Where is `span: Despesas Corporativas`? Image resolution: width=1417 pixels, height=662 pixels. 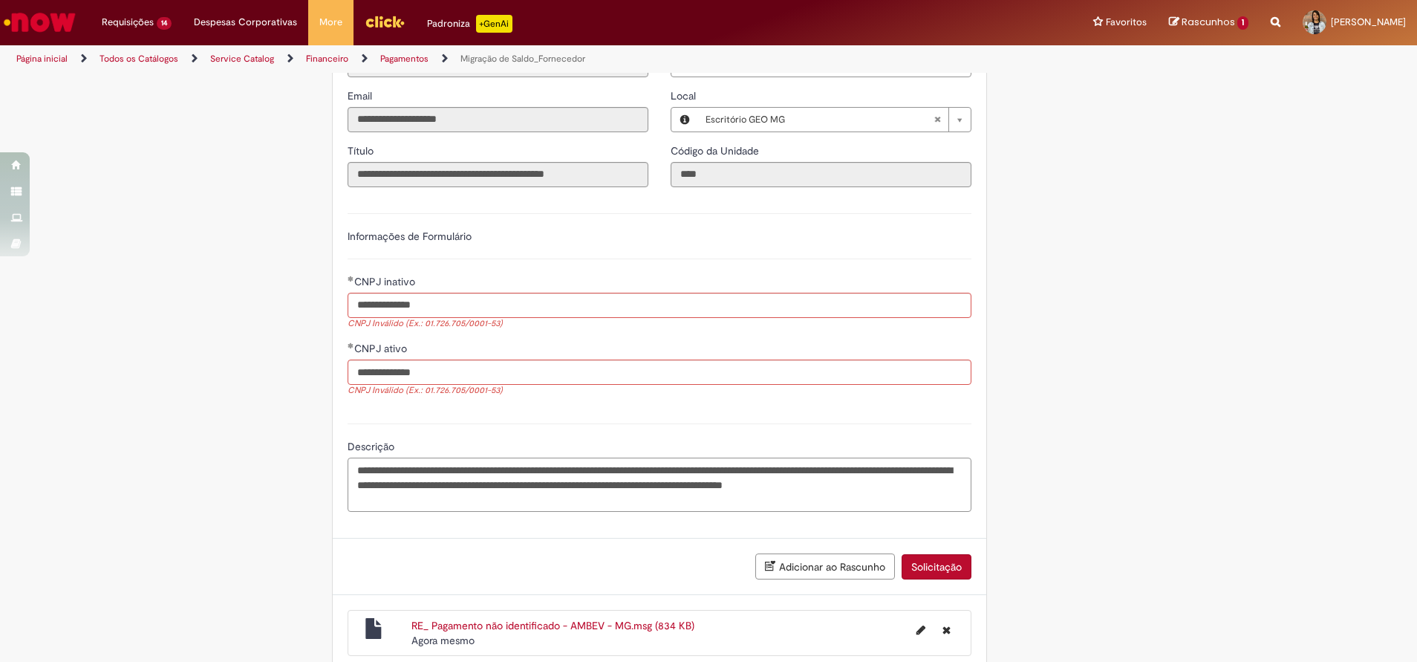 span: Despesas Corporativas is located at coordinates (245, 22).